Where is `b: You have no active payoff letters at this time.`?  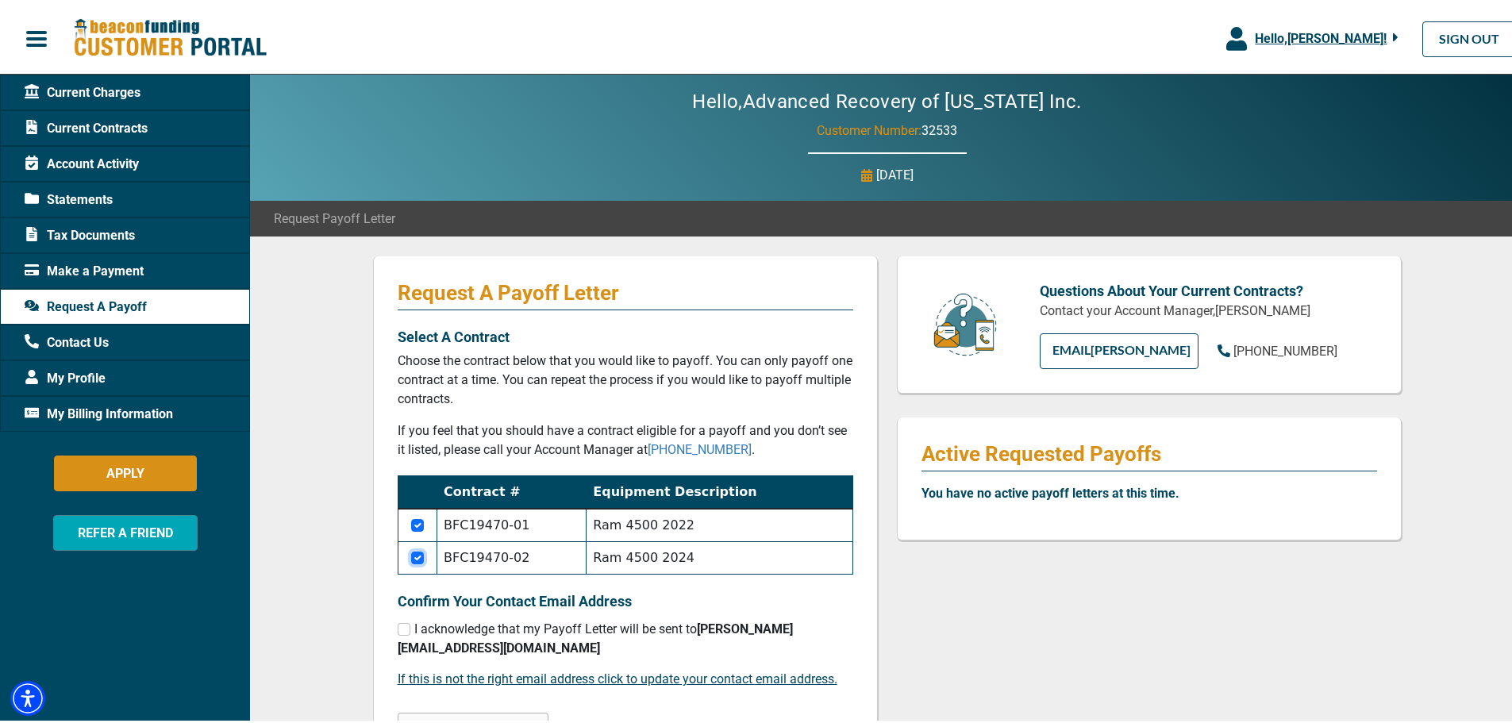 b: You have no active payoff letters at this time. is located at coordinates (1050, 490).